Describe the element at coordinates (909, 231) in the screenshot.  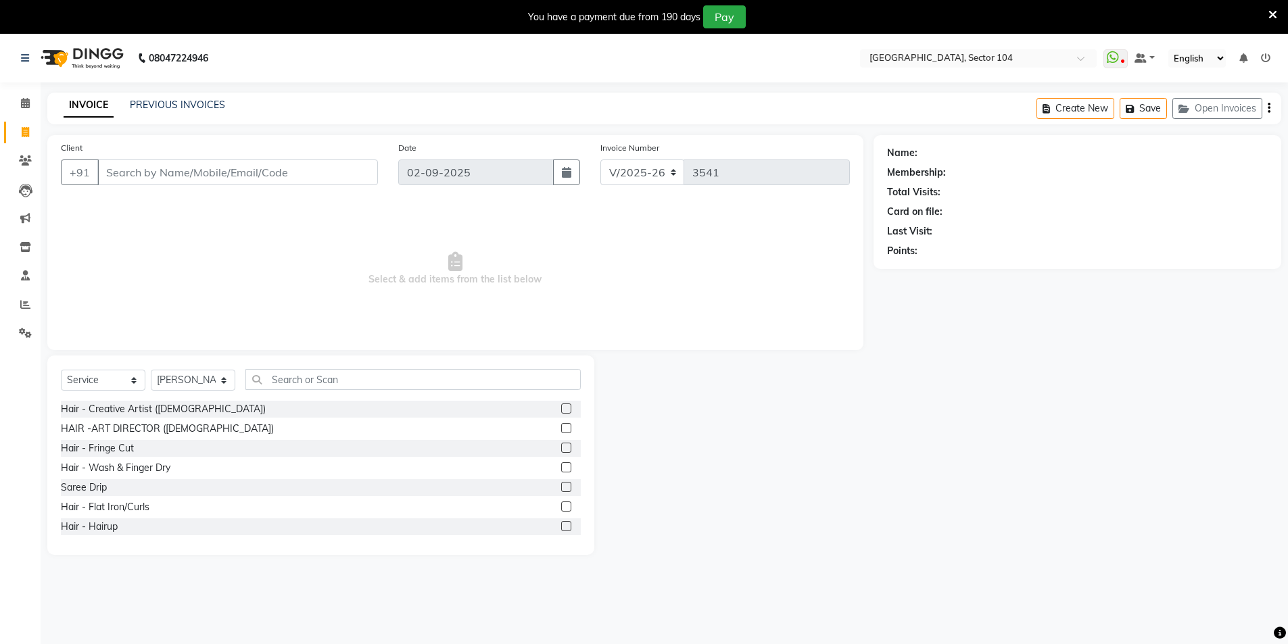
I see `div: Last Visit:` at that location.